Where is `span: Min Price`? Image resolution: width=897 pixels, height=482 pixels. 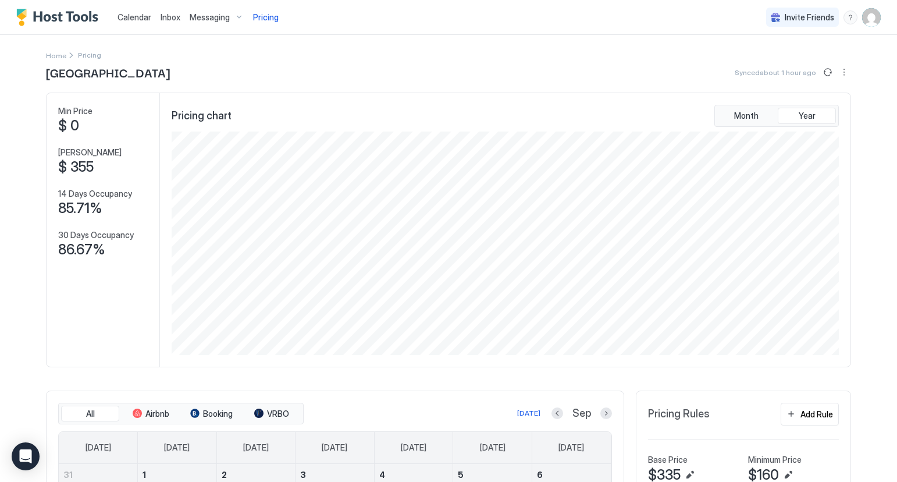
span: Min Price is located at coordinates (75, 111).